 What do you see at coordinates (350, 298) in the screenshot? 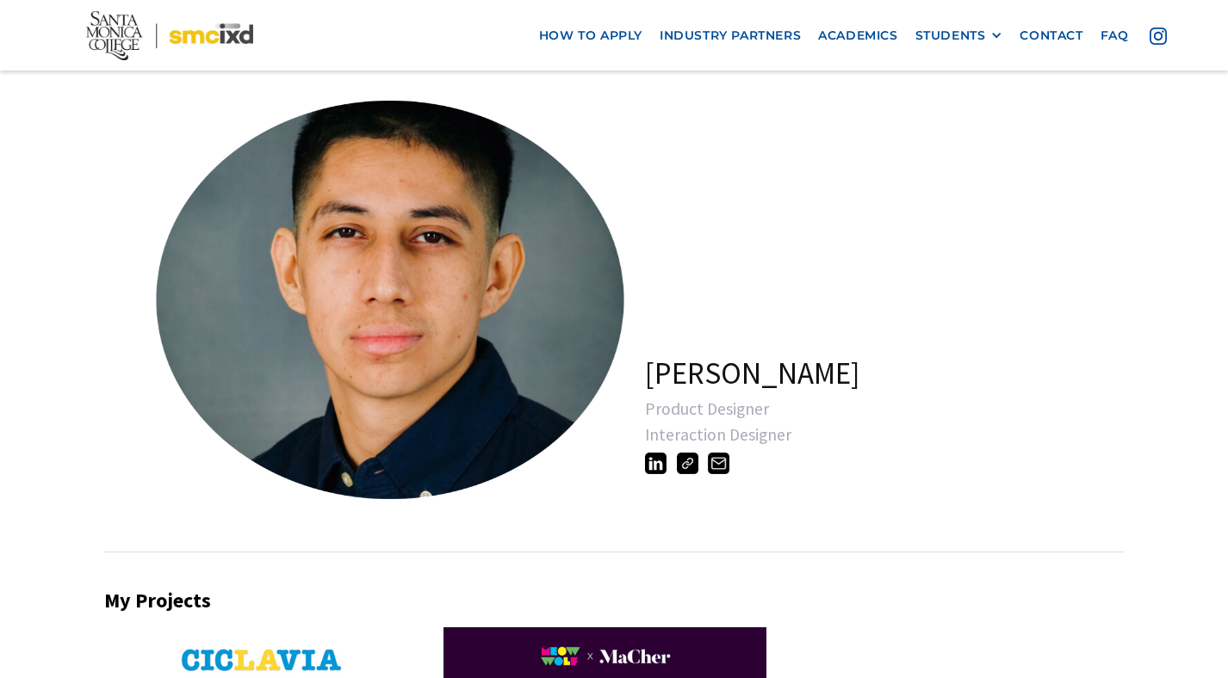
I see `a: open lightbox` at bounding box center [350, 298].